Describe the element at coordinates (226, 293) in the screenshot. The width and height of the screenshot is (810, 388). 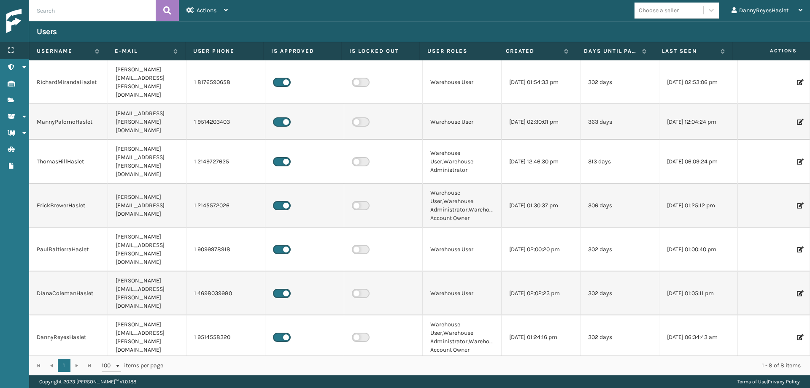
I see `td: 1 4698039980` at that location.